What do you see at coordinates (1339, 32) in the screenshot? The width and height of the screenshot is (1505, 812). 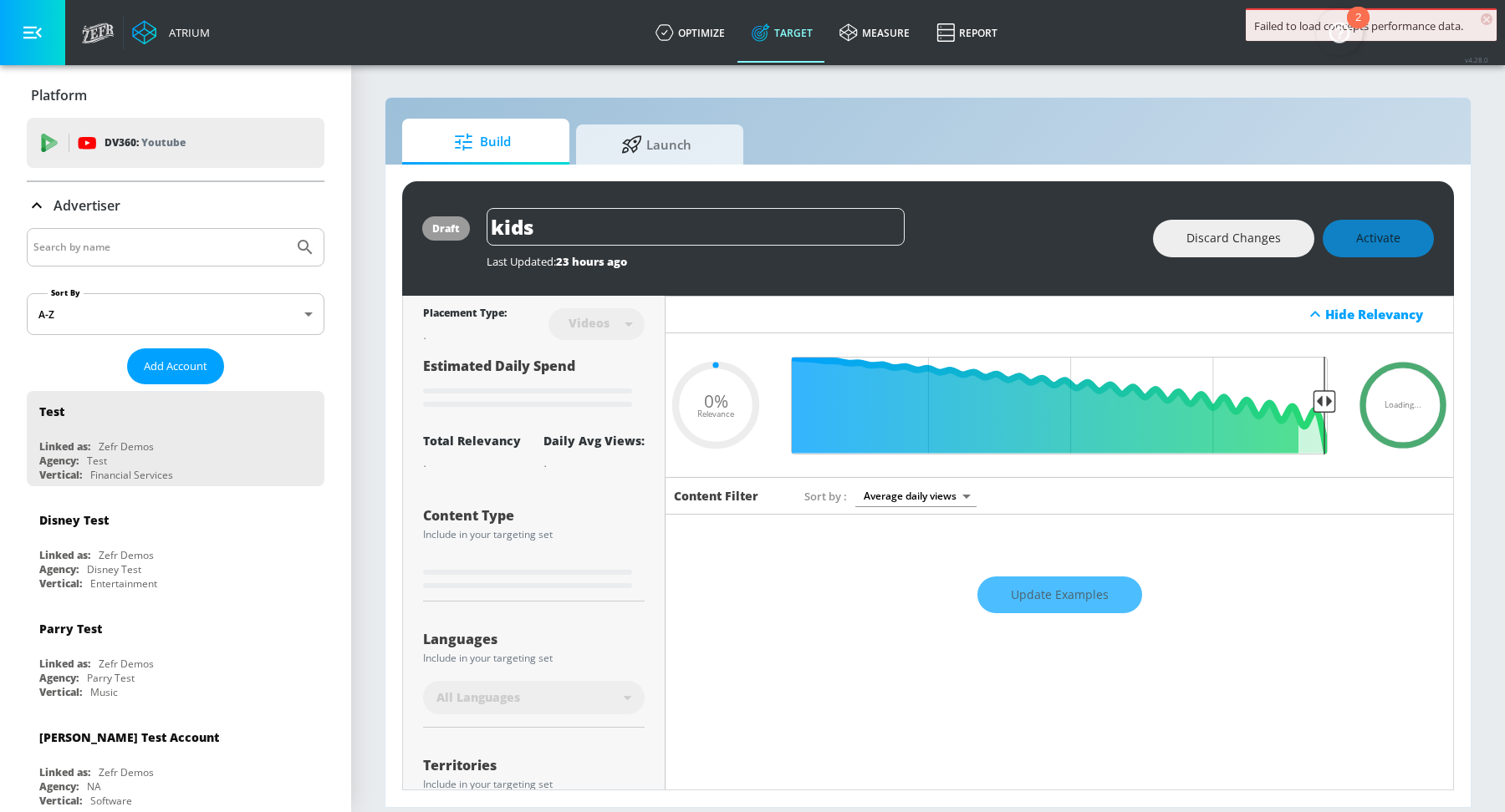 I see `button: Open Resource Center, 2 new notifications` at bounding box center [1339, 32].